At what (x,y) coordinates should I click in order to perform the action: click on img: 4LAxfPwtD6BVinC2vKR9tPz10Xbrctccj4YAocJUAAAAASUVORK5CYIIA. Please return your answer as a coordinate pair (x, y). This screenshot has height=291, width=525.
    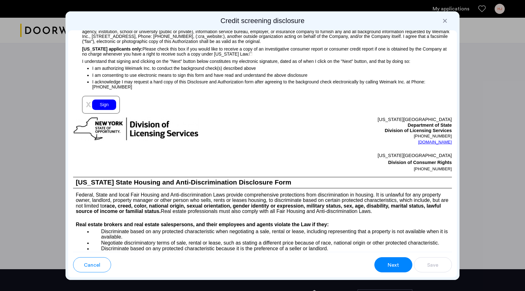
    Looking at the image, I should click on (251, 54).